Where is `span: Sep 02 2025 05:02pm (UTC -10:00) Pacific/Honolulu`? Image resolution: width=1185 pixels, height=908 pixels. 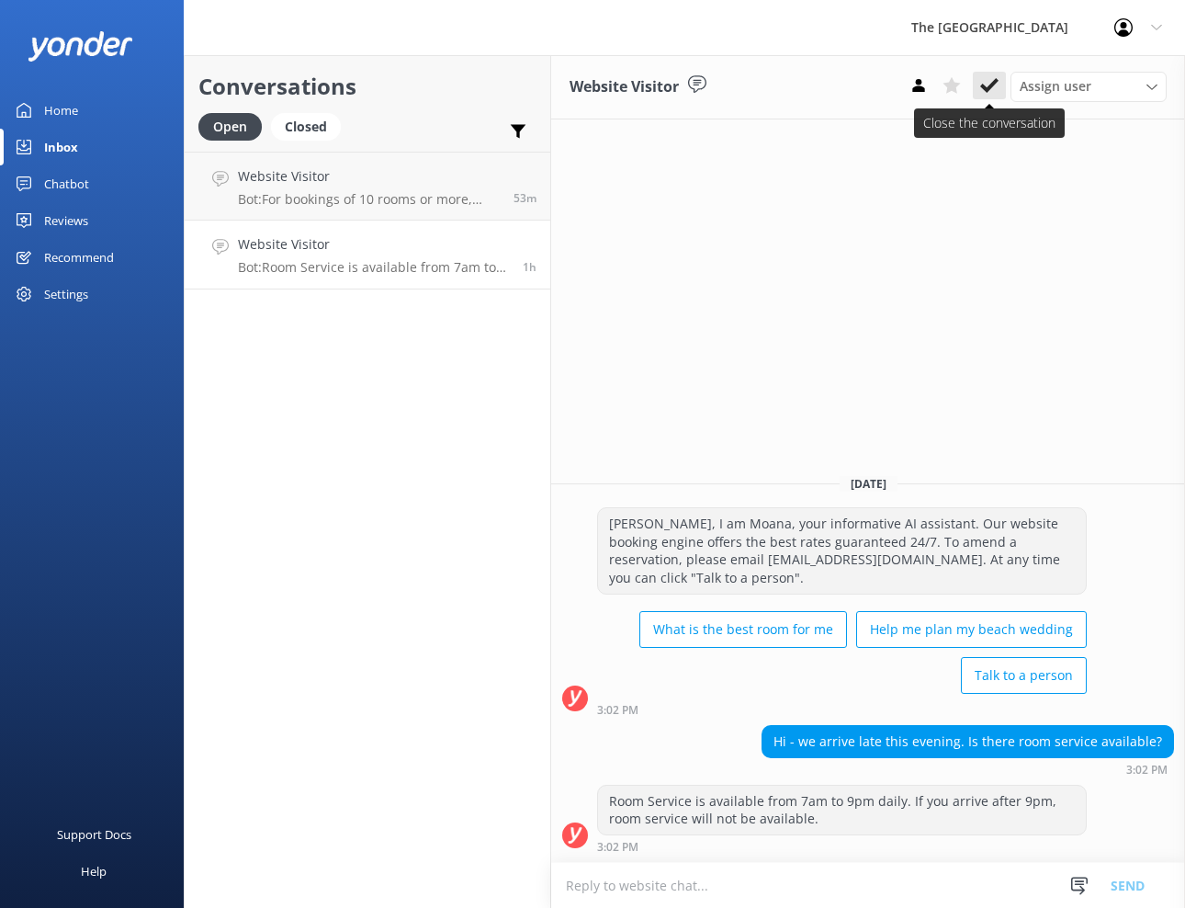
span: Sep 02 2025 05:02pm (UTC -10:00) Pacific/Honolulu is located at coordinates (529, 267).